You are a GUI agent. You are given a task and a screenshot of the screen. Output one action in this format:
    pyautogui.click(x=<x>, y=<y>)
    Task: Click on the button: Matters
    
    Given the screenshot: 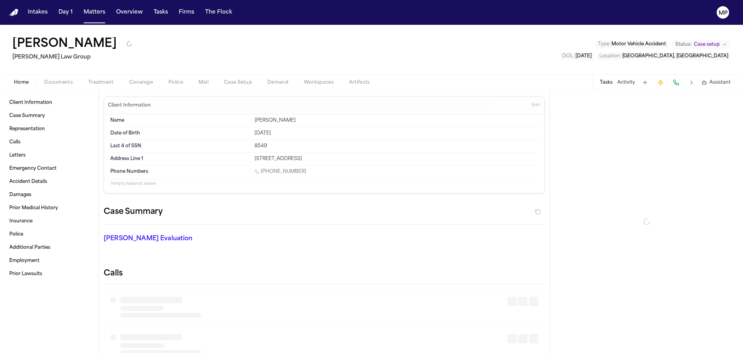 What is the action you would take?
    pyautogui.click(x=94, y=12)
    